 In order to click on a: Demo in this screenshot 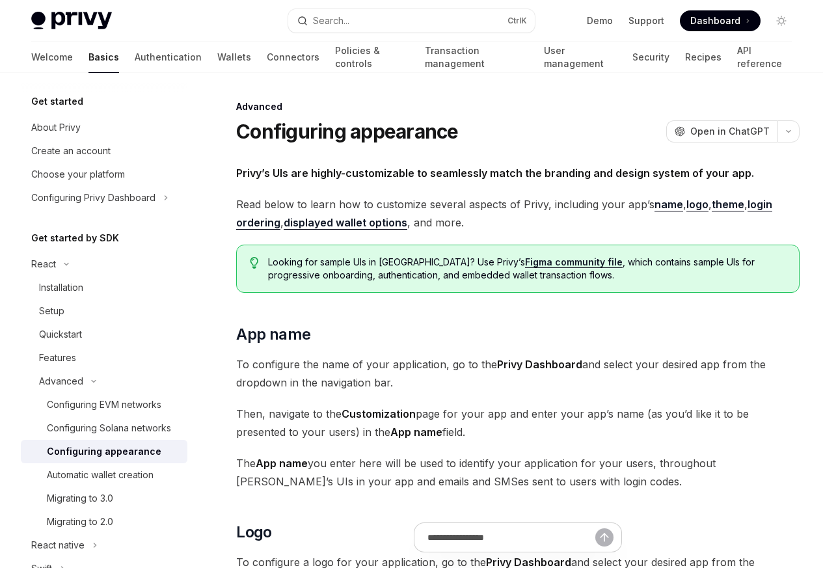, I will do `click(600, 21)`.